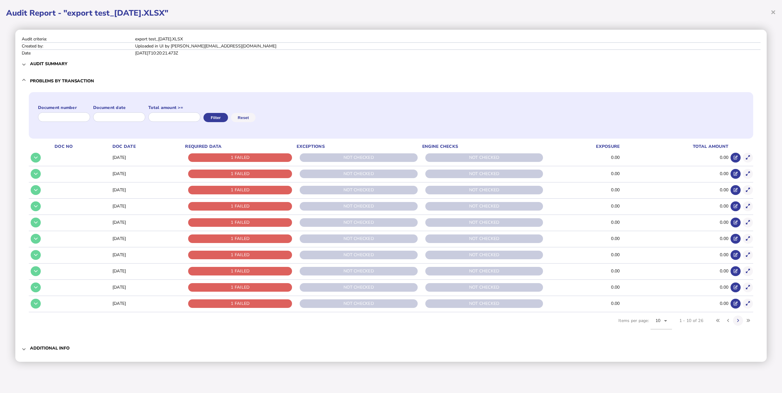  What do you see at coordinates (658, 321) in the screenshot?
I see `span: 10` at bounding box center [658, 321].